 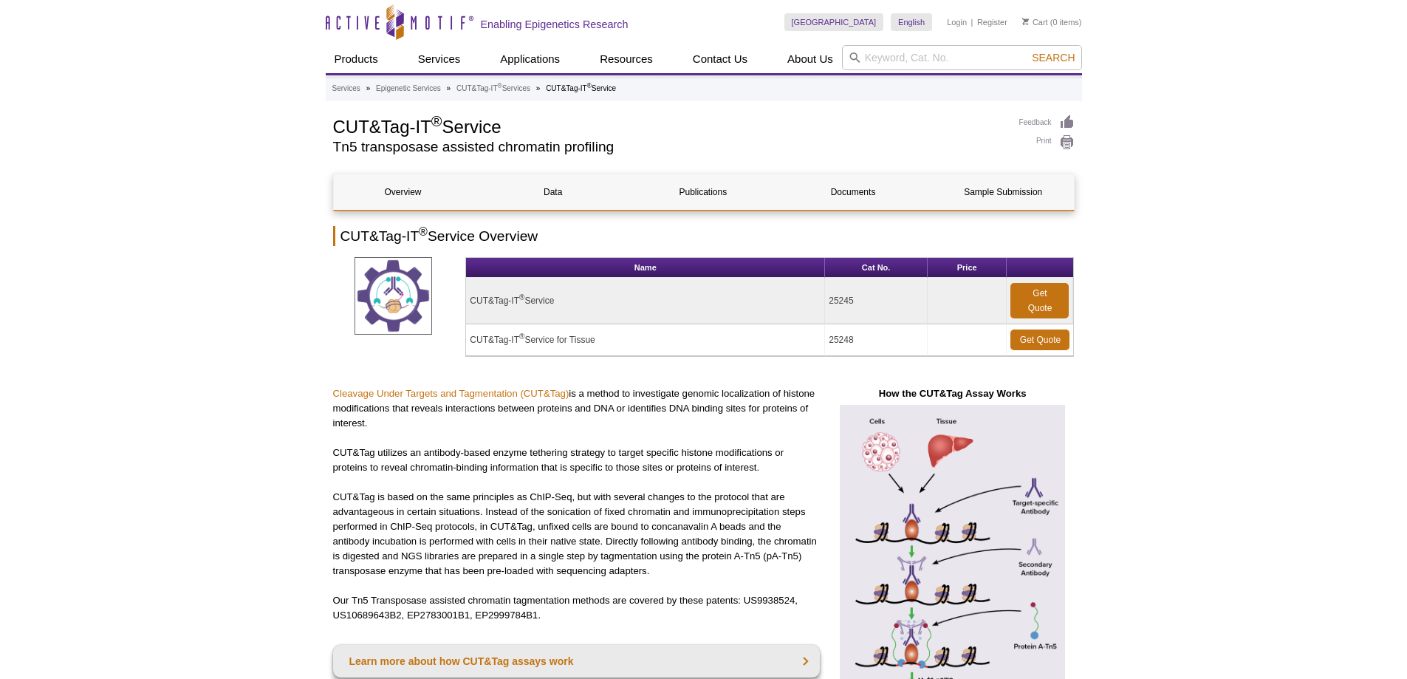 What do you see at coordinates (645, 340) in the screenshot?
I see `td: CUT&Tag-IT Service for Tissue` at bounding box center [645, 340].